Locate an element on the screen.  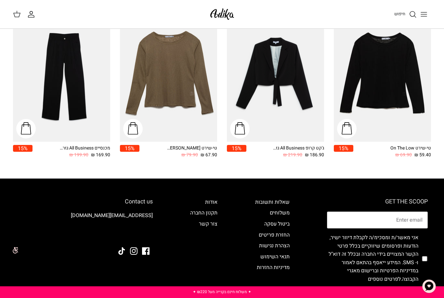
a: טי-שירט On The Low 59.40 ₪ 69.90 ₪ is located at coordinates (392, 152).